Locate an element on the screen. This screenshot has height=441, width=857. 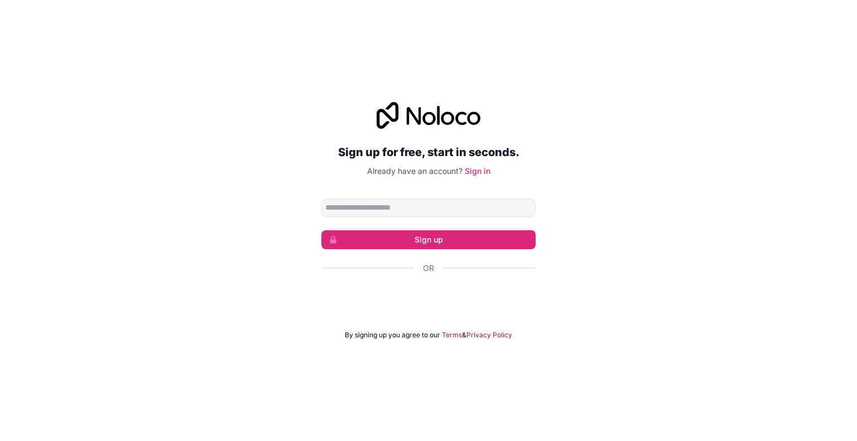
a: Sign in is located at coordinates (477, 171).